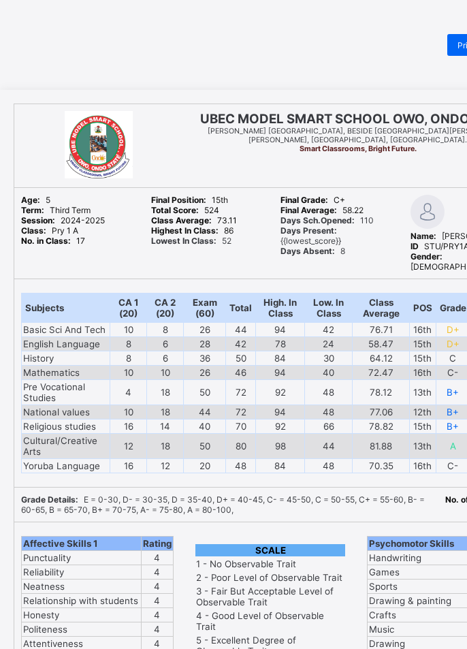  Describe the element at coordinates (185, 230) in the screenshot. I see `b: Highest In Class:` at that location.